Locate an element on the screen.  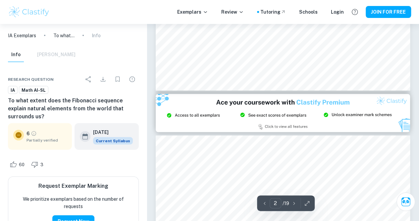
a: Schools is located at coordinates (309, 12).